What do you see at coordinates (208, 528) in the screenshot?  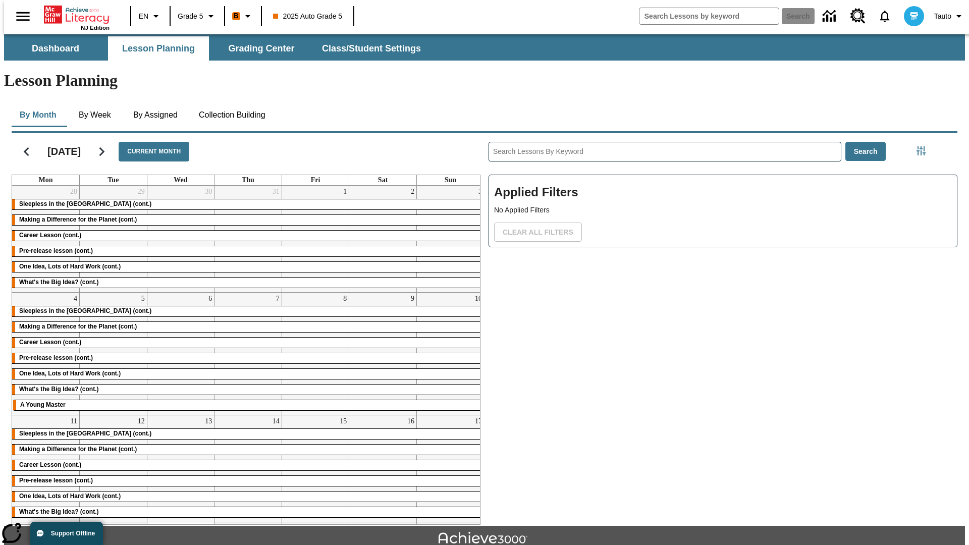 I see `a: August 20, 2025` at bounding box center [208, 528].